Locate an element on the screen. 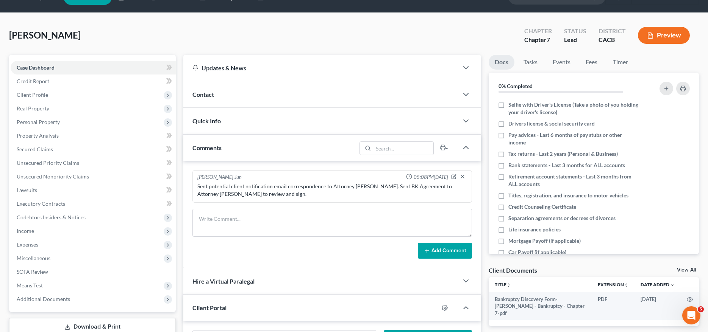 This screenshot has width=708, height=332. input: Search... is located at coordinates (403, 148).